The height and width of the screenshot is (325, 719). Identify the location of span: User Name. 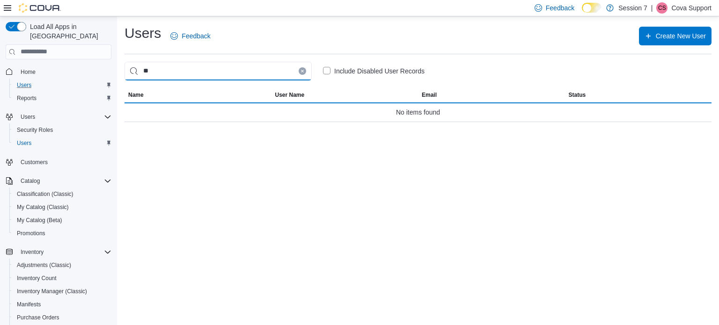
(290, 95).